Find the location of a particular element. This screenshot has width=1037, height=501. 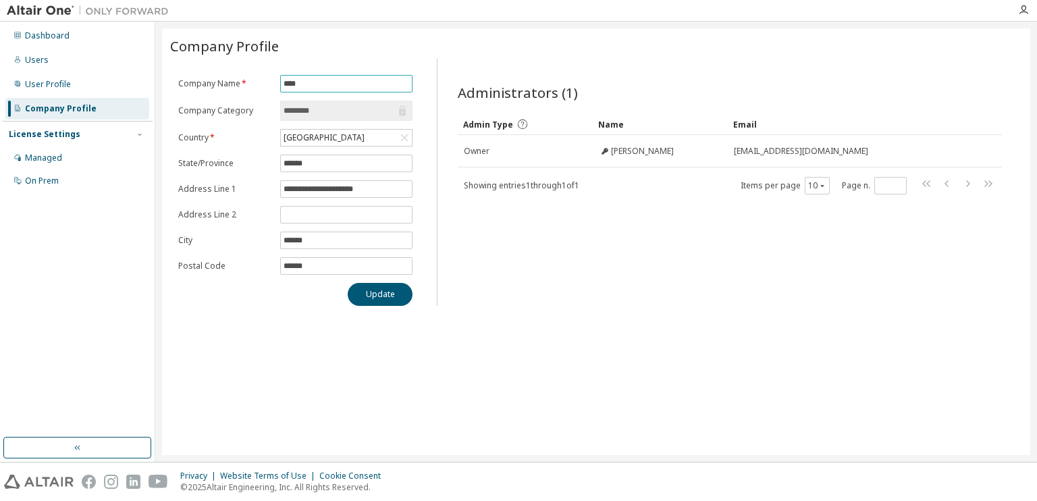

label: Country is located at coordinates (225, 138).